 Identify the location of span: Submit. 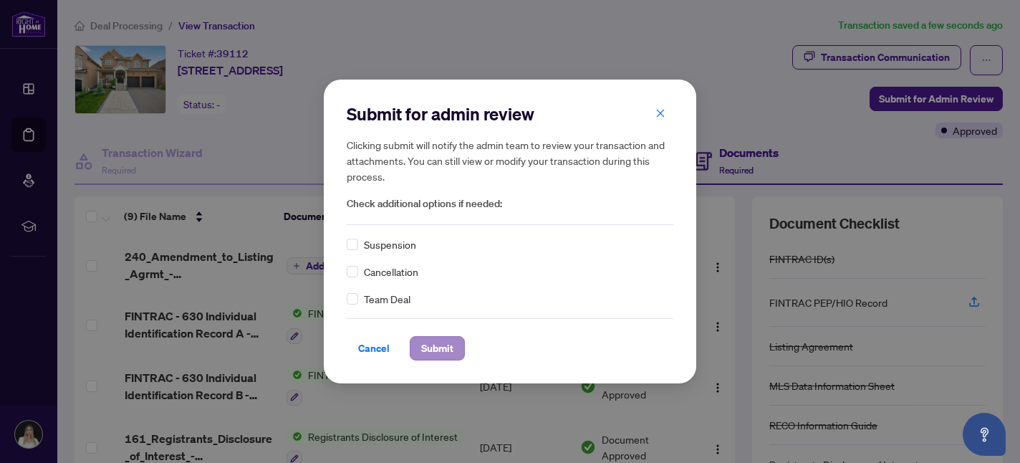
(437, 348).